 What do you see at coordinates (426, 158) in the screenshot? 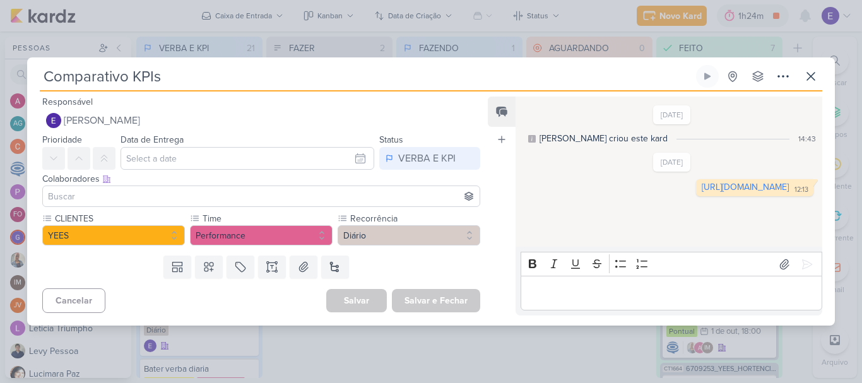
I see `div: VERBA E KPI` at bounding box center [426, 158].